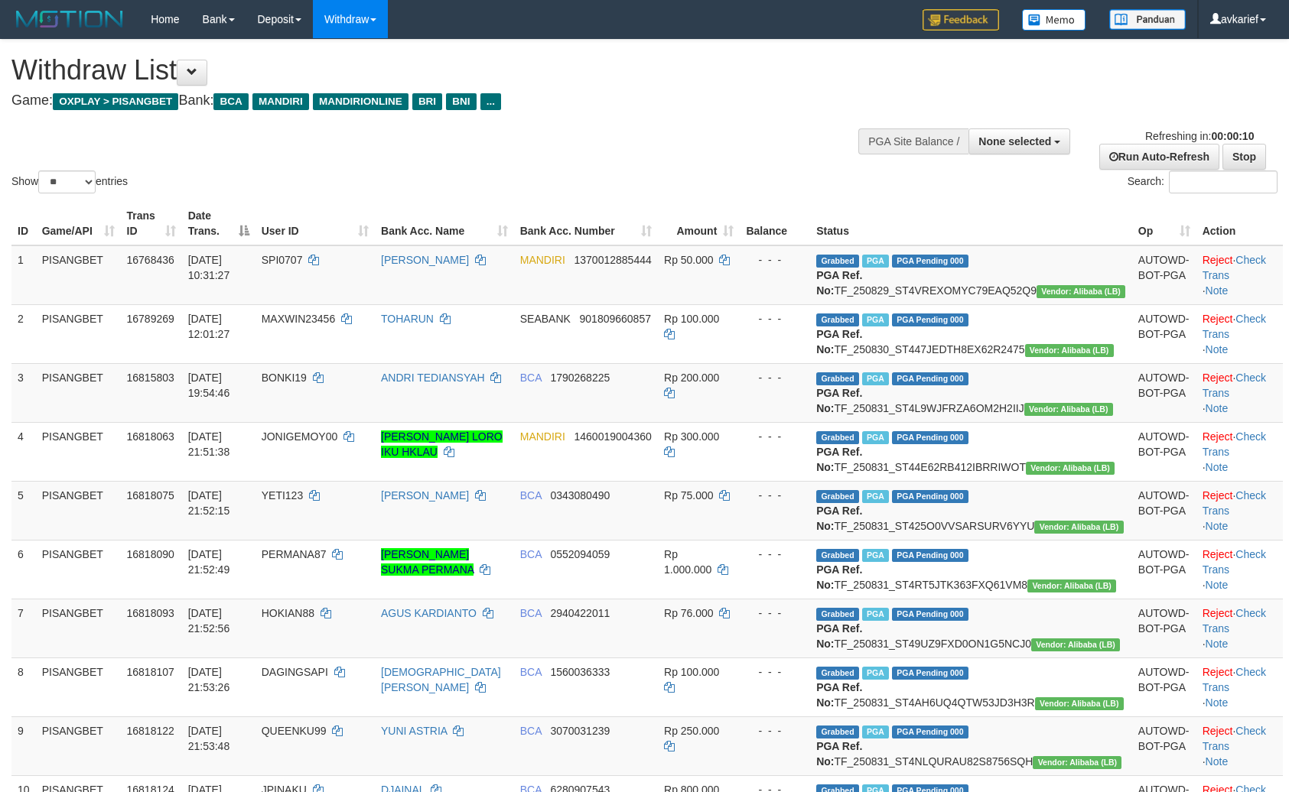 Image resolution: width=1289 pixels, height=792 pixels. I want to click on h1: Withdraw List, so click(428, 70).